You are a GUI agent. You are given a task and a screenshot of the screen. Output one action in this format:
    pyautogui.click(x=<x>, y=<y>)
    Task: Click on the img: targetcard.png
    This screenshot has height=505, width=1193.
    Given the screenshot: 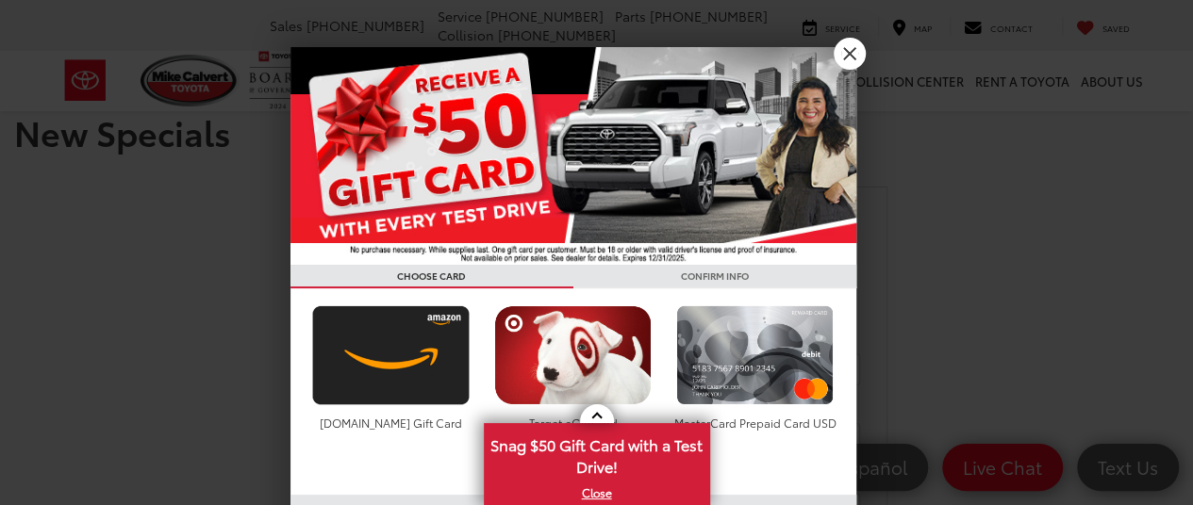 What is the action you would take?
    pyautogui.click(x=572, y=355)
    